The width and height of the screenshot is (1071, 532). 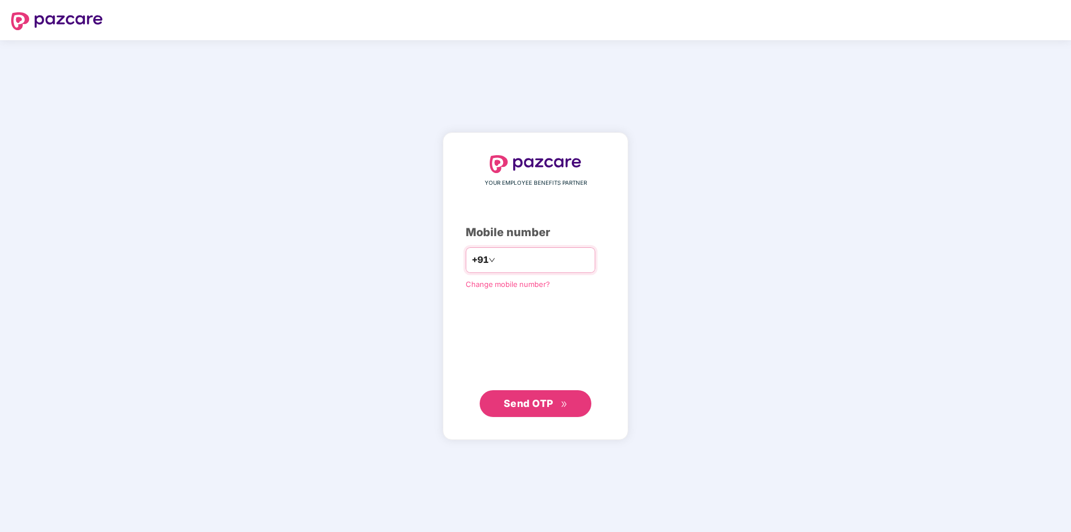 What do you see at coordinates (508, 284) in the screenshot?
I see `span: Change mobile number?` at bounding box center [508, 284].